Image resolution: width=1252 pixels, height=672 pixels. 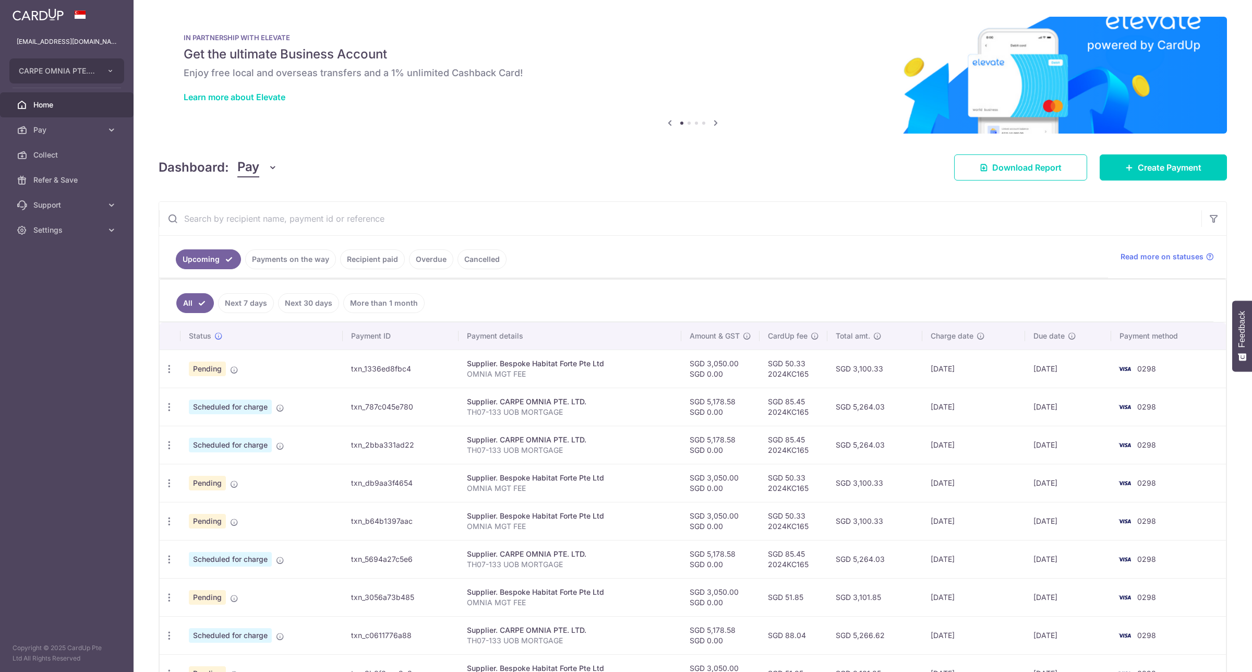 I want to click on span: Charge date, so click(x=952, y=336).